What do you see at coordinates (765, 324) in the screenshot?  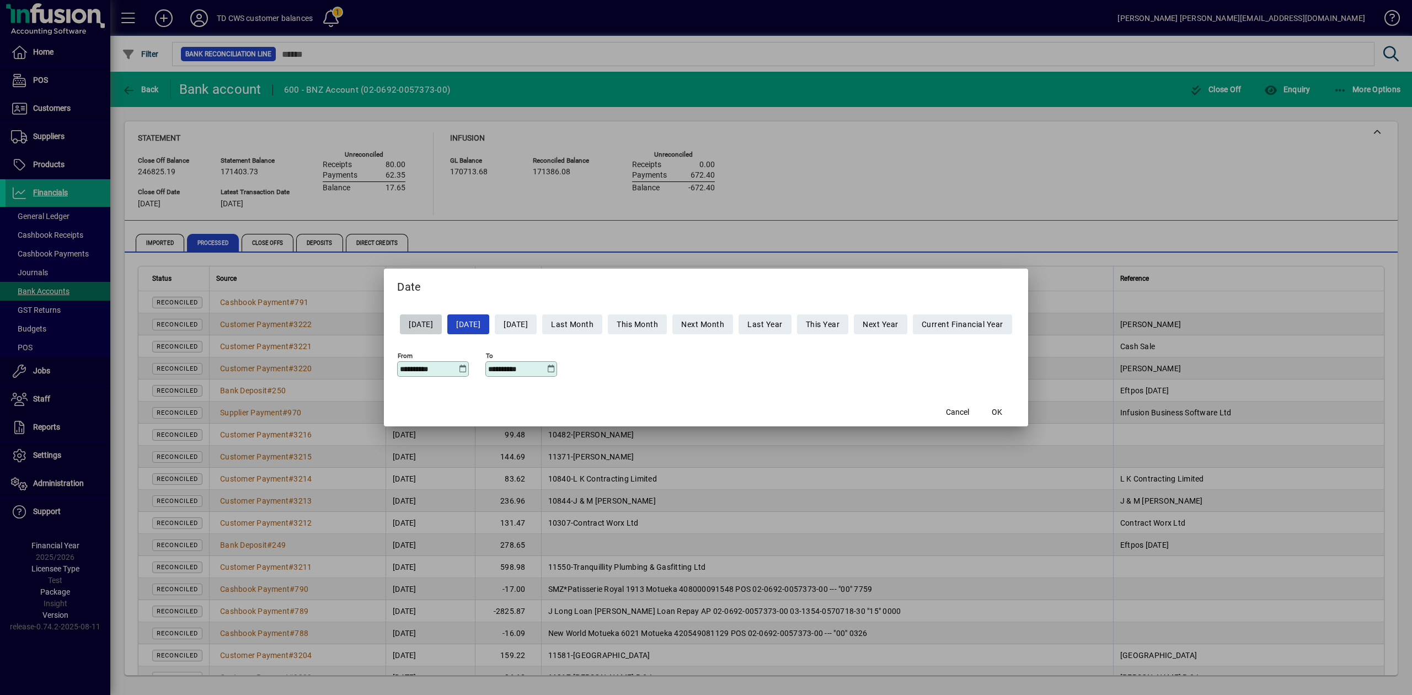 I see `button: Last Year` at bounding box center [765, 324].